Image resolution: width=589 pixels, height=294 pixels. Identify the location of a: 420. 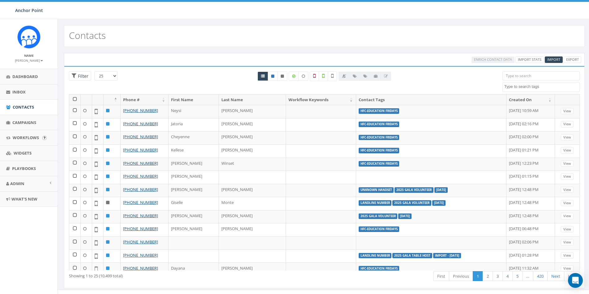
(540, 277).